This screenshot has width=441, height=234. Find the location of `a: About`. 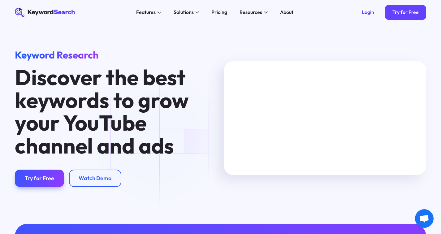

a: About is located at coordinates (287, 12).